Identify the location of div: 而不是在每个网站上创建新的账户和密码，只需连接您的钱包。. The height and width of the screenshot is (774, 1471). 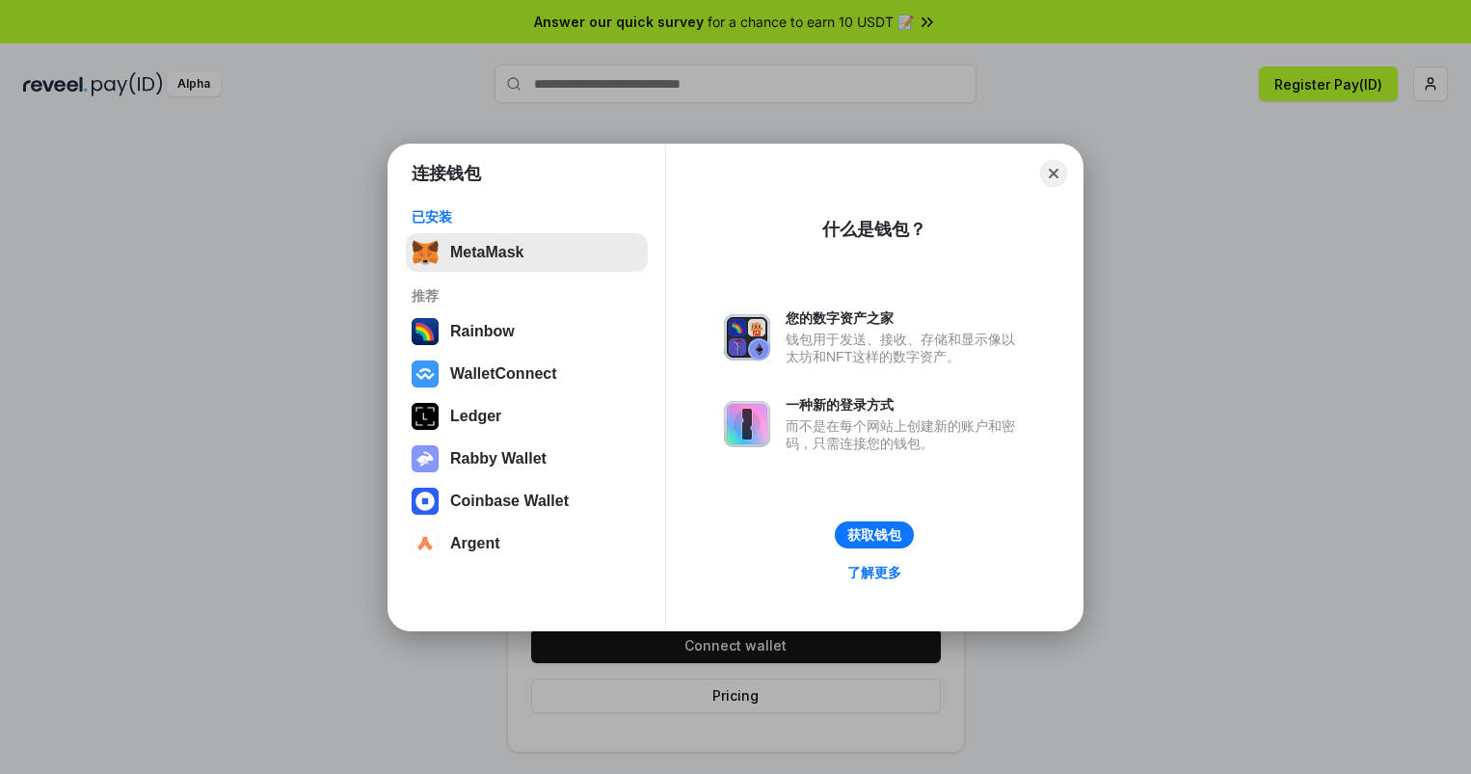
(905, 435).